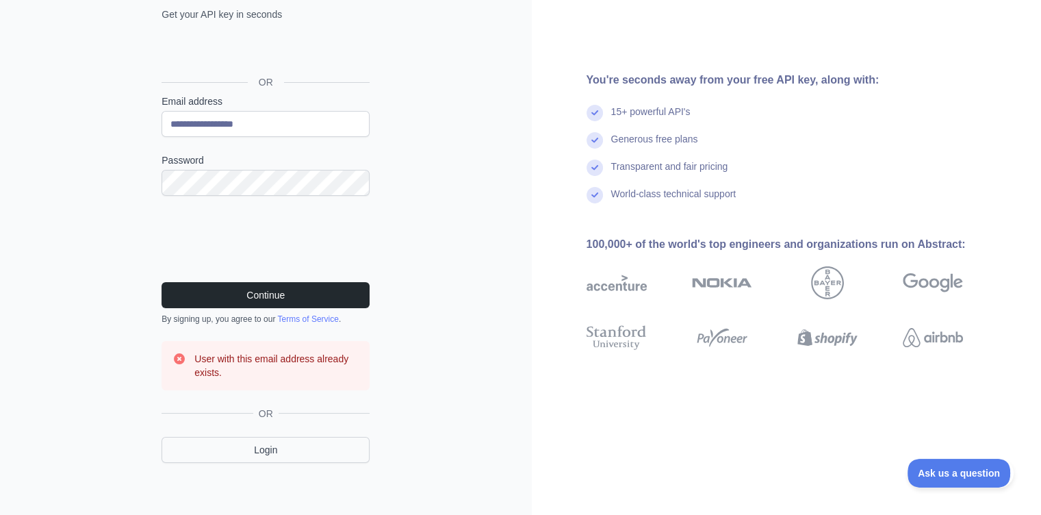  What do you see at coordinates (266, 14) in the screenshot?
I see `p: Get your API key in seconds` at bounding box center [266, 14].